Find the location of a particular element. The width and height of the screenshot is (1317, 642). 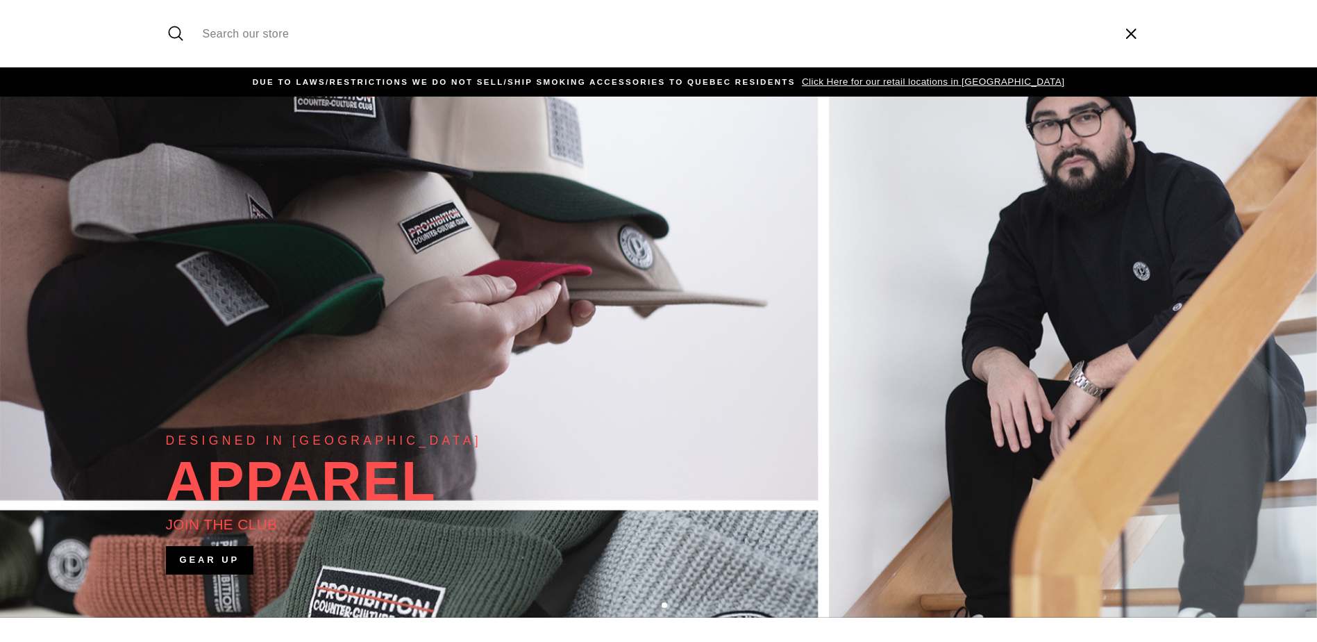

a: DUE TO LAWS/restrictions WE DO NOT SELL/SHIP SMOKING ACCESSORIES to qUEBEC RESIDENTS Click Here f... is located at coordinates (659, 82).